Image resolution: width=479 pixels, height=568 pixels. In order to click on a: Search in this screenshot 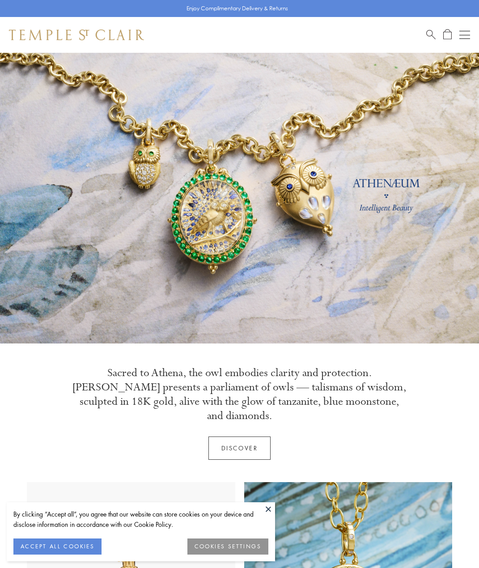, I will do `click(431, 34)`.